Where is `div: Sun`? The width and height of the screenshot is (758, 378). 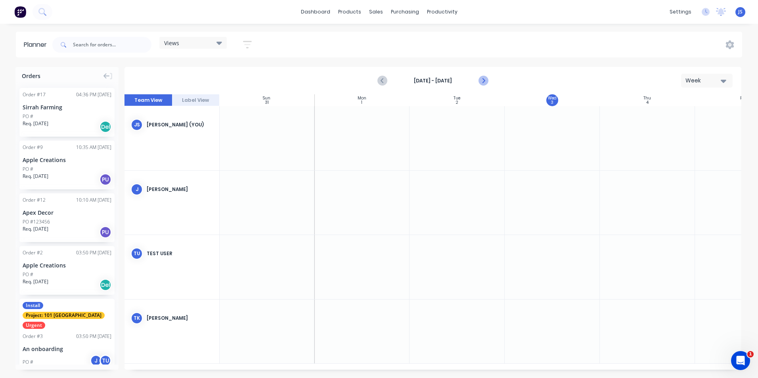 div: Sun is located at coordinates (266, 98).